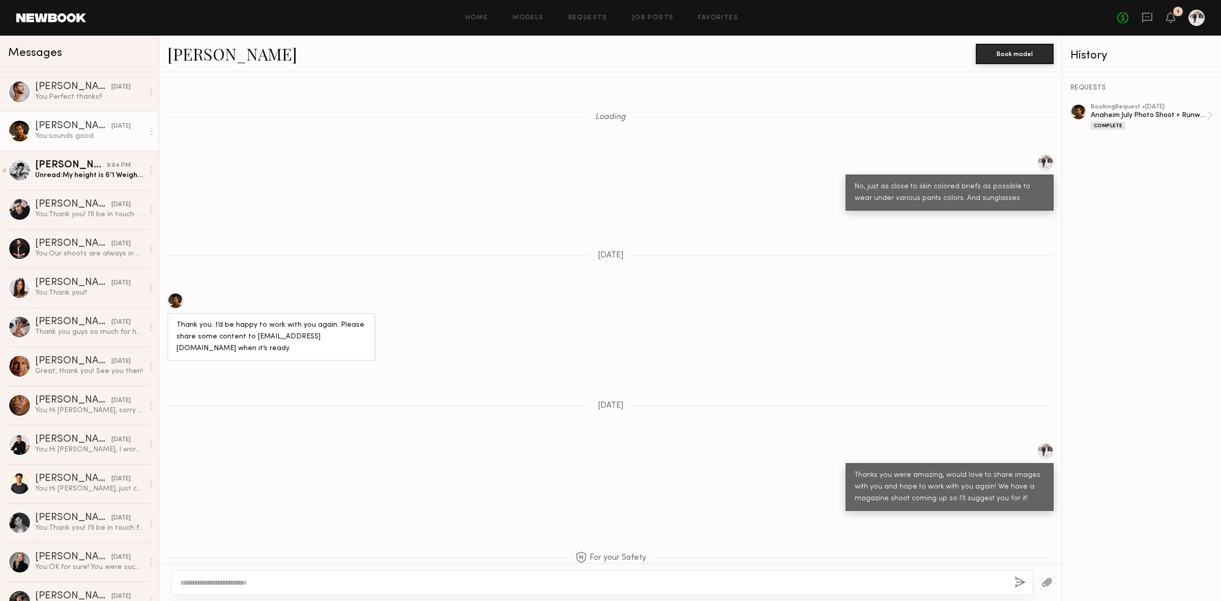 This screenshot has width=1221, height=601. I want to click on a: Job Posts, so click(653, 18).